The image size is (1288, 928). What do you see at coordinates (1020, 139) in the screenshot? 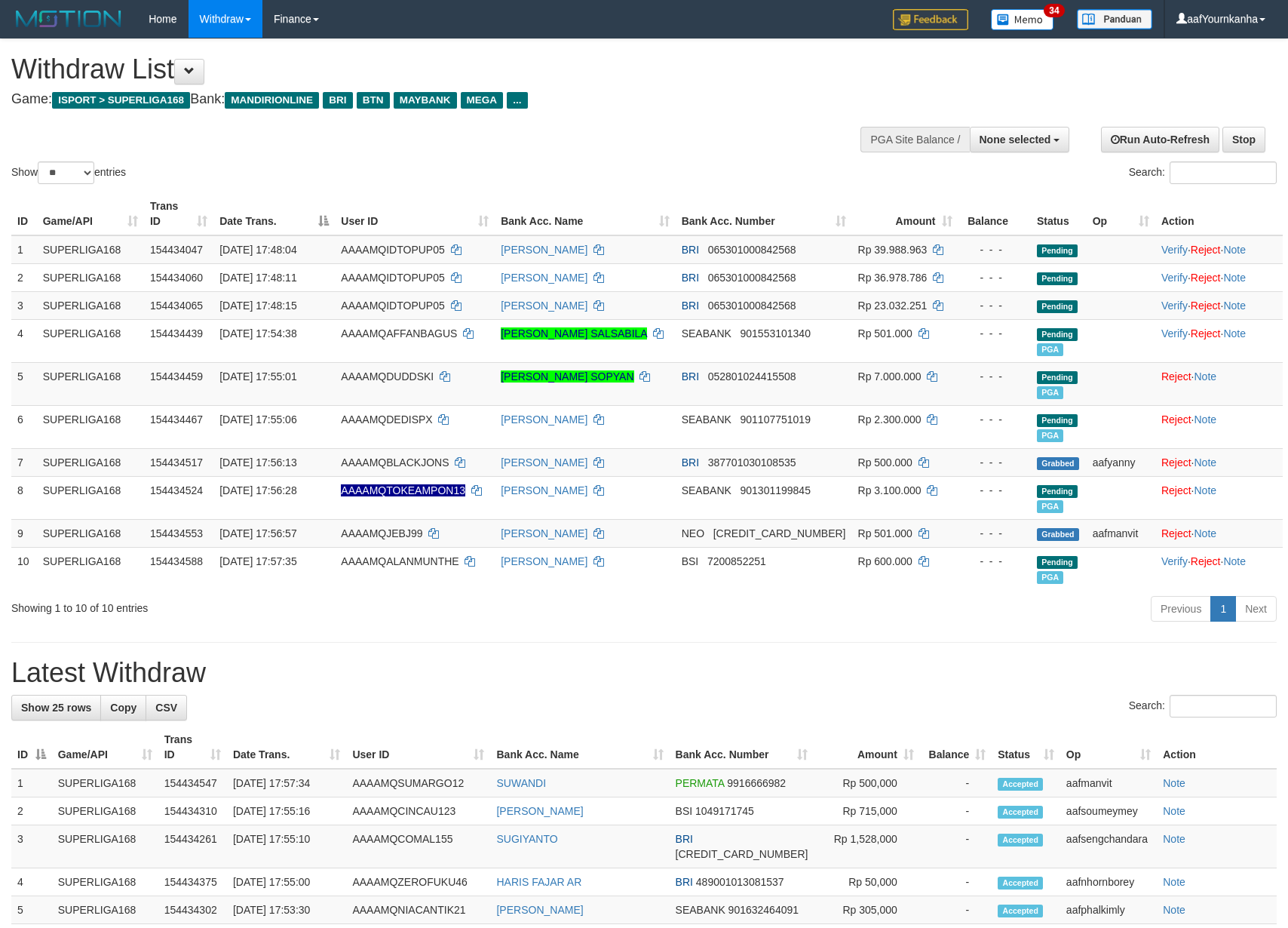
I see `button: None selected` at bounding box center [1020, 139].